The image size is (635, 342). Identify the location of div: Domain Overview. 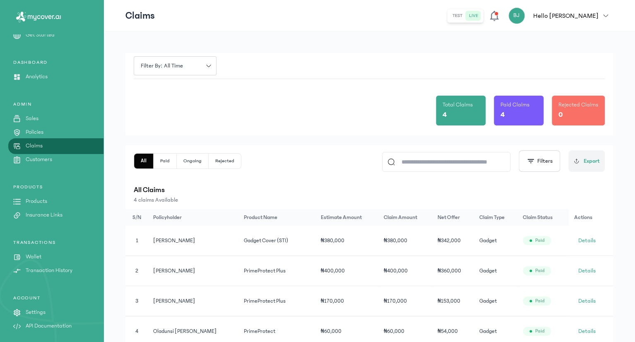
(53, 51).